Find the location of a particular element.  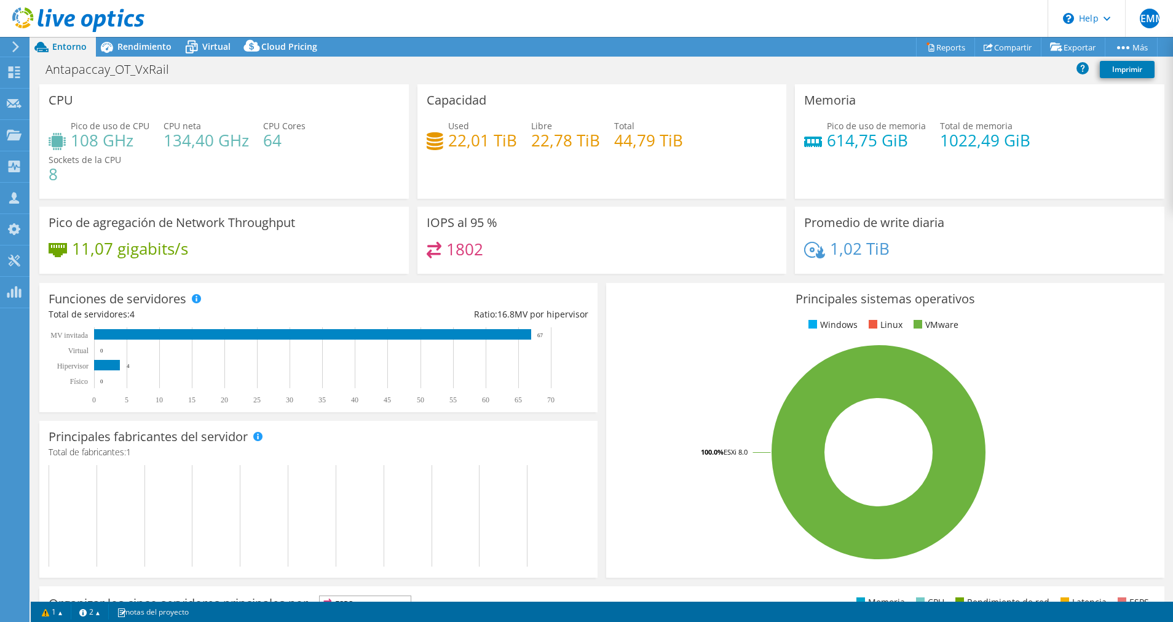

h4: 64 is located at coordinates (284, 140).